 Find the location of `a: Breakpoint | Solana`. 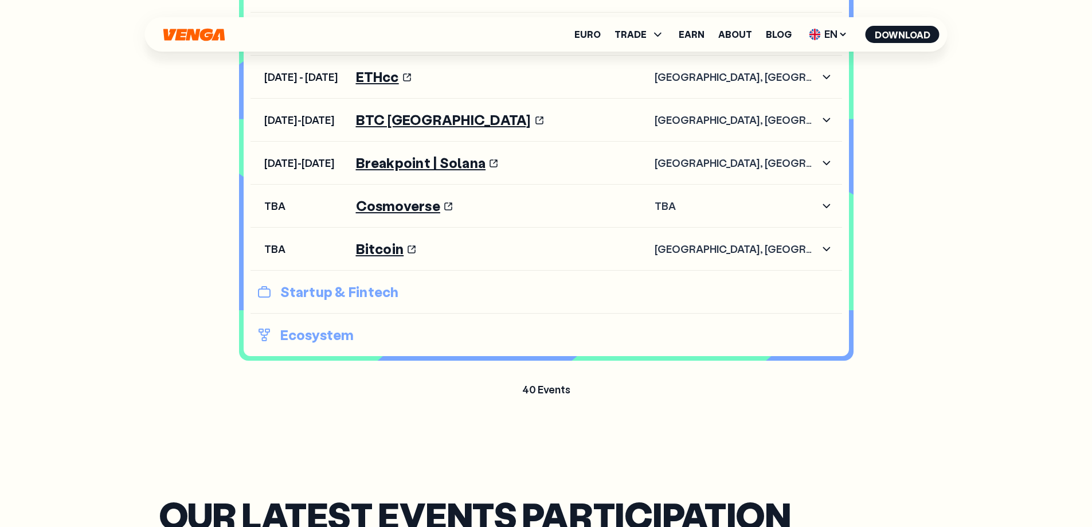

a: Breakpoint | Solana is located at coordinates (427, 163).